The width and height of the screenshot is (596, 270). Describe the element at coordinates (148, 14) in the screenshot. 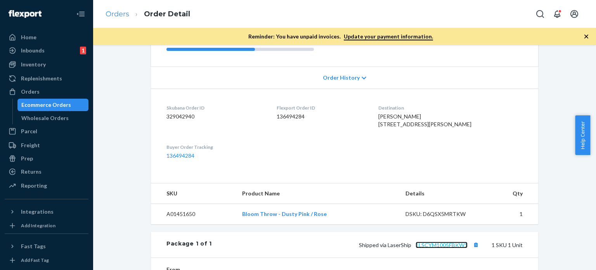

I see `ol: breadcrumbs` at that location.